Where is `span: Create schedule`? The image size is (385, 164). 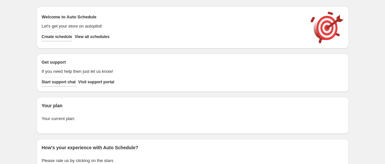 span: Create schedule is located at coordinates (57, 37).